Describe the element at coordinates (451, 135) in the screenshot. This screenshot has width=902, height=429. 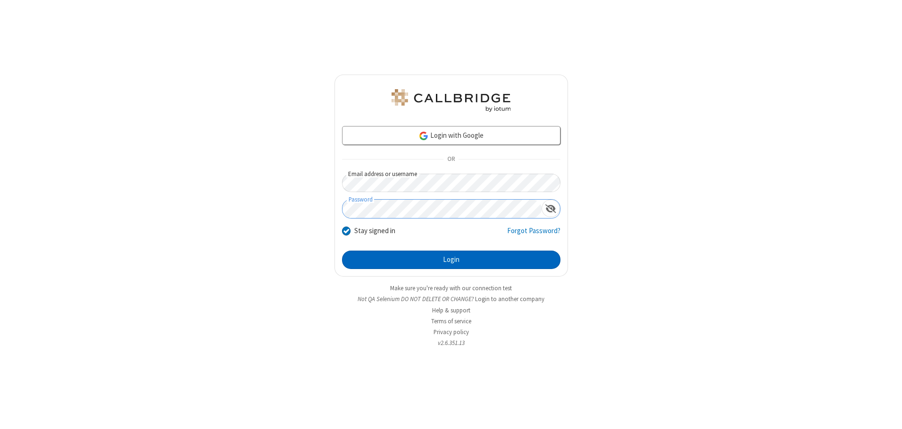
I see `a: Login with Google` at that location.